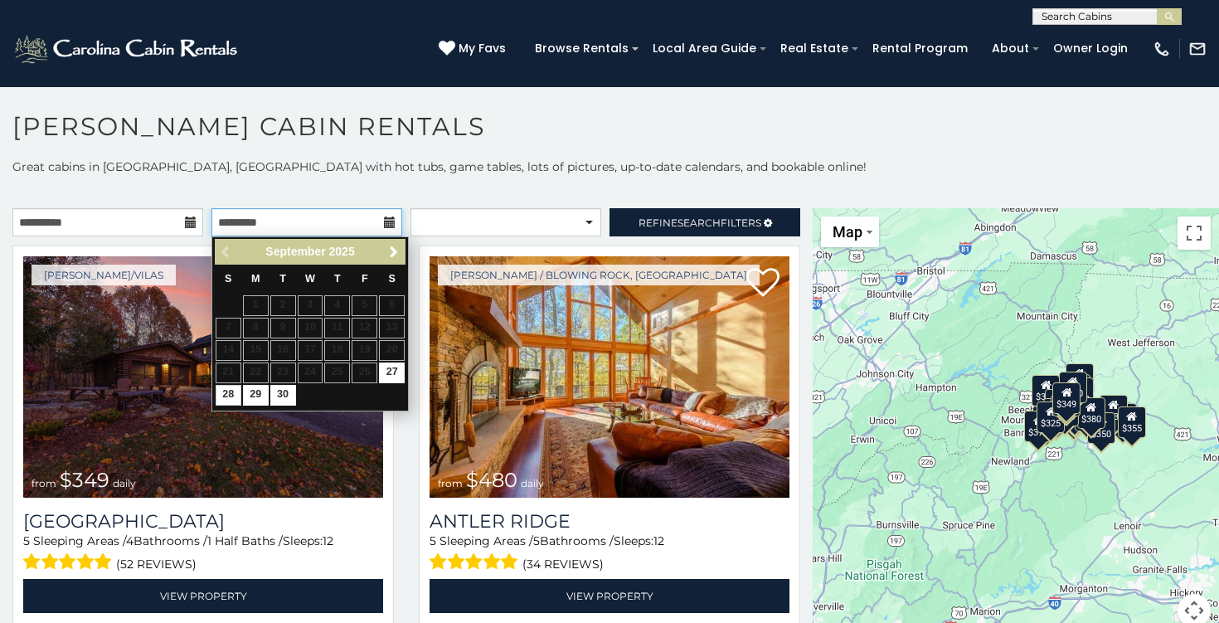  What do you see at coordinates (1045, 390) in the screenshot?
I see `div: $305` at bounding box center [1045, 390].